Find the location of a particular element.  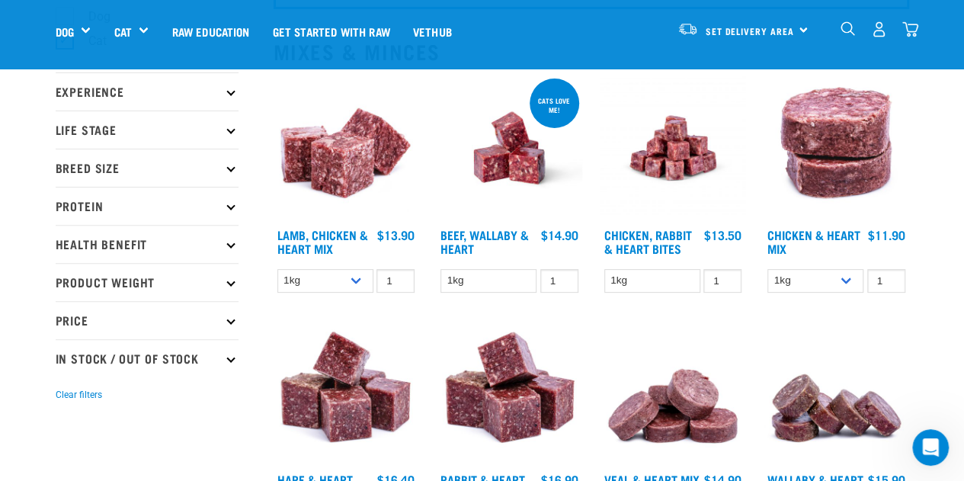

p: Price is located at coordinates (147, 320).